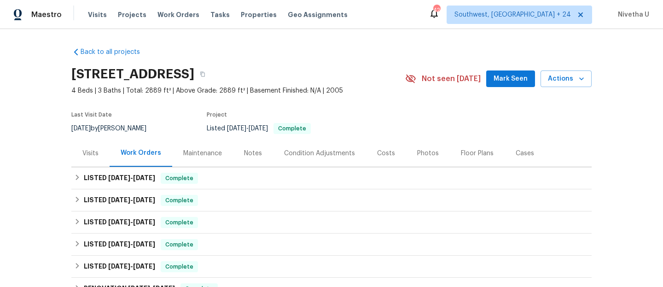  Describe the element at coordinates (511, 79) in the screenshot. I see `button: Mark Seen` at that location.